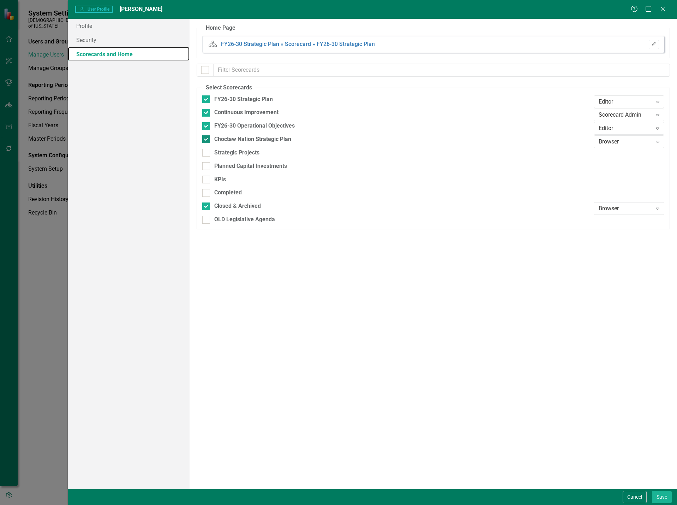 This screenshot has width=677, height=505. What do you see at coordinates (251, 166) in the screenshot?
I see `div: Planned Capital Investments` at bounding box center [251, 166].